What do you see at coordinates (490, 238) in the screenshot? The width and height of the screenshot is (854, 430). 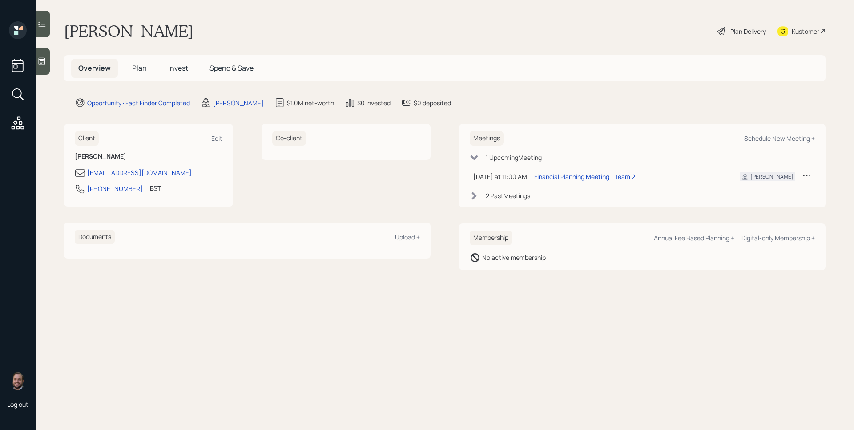 I see `h6: Membership` at bounding box center [490, 238].